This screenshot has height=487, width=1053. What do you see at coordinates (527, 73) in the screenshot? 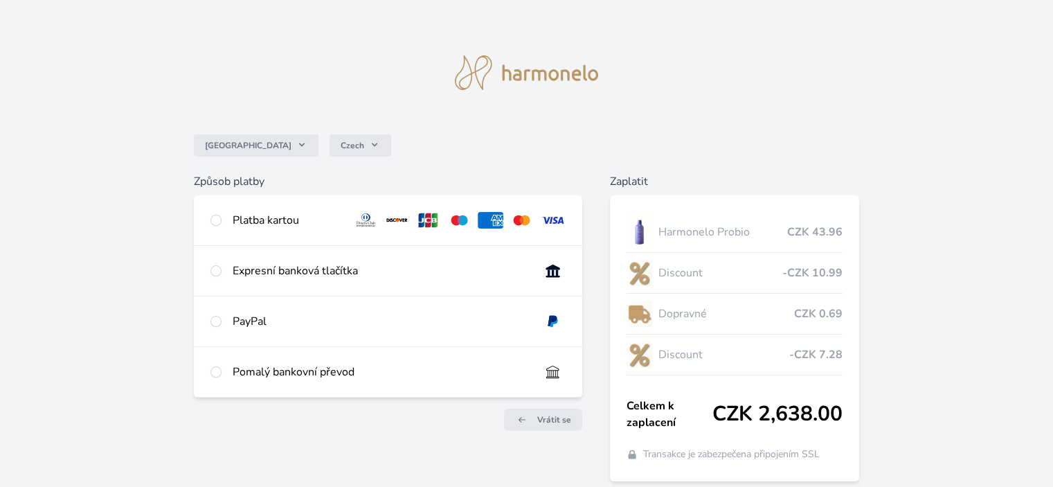
I see `img: logo.svg` at bounding box center [527, 73].